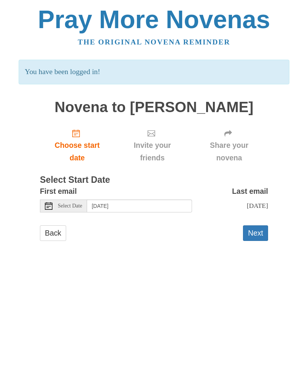  Describe the element at coordinates (152, 151) in the screenshot. I see `span: Invite your friends` at that location.